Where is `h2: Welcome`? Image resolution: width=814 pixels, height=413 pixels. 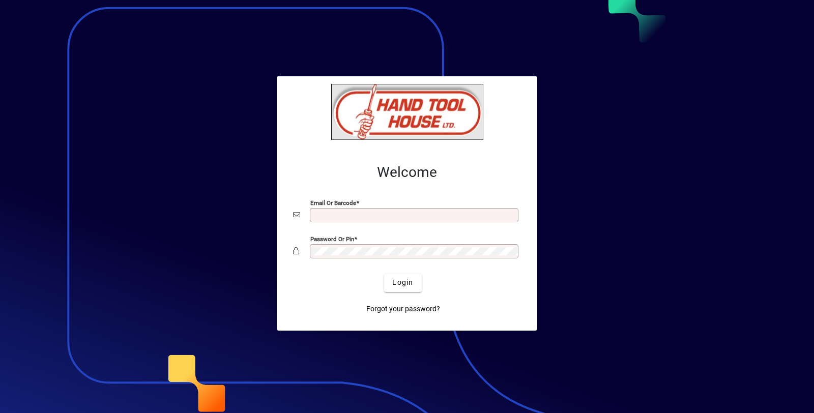
h2: Welcome is located at coordinates (407, 172).